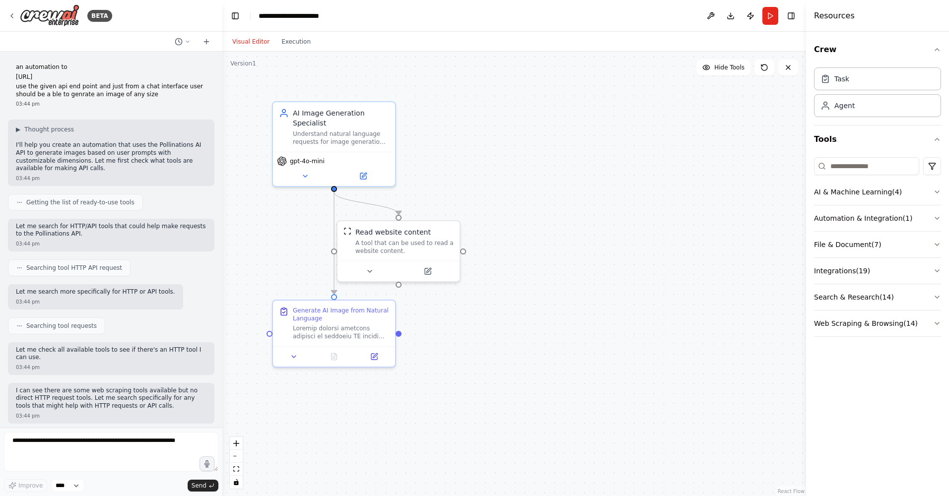 This screenshot has height=496, width=949. I want to click on p: Let me search more specifically for HTTP or API tools., so click(95, 292).